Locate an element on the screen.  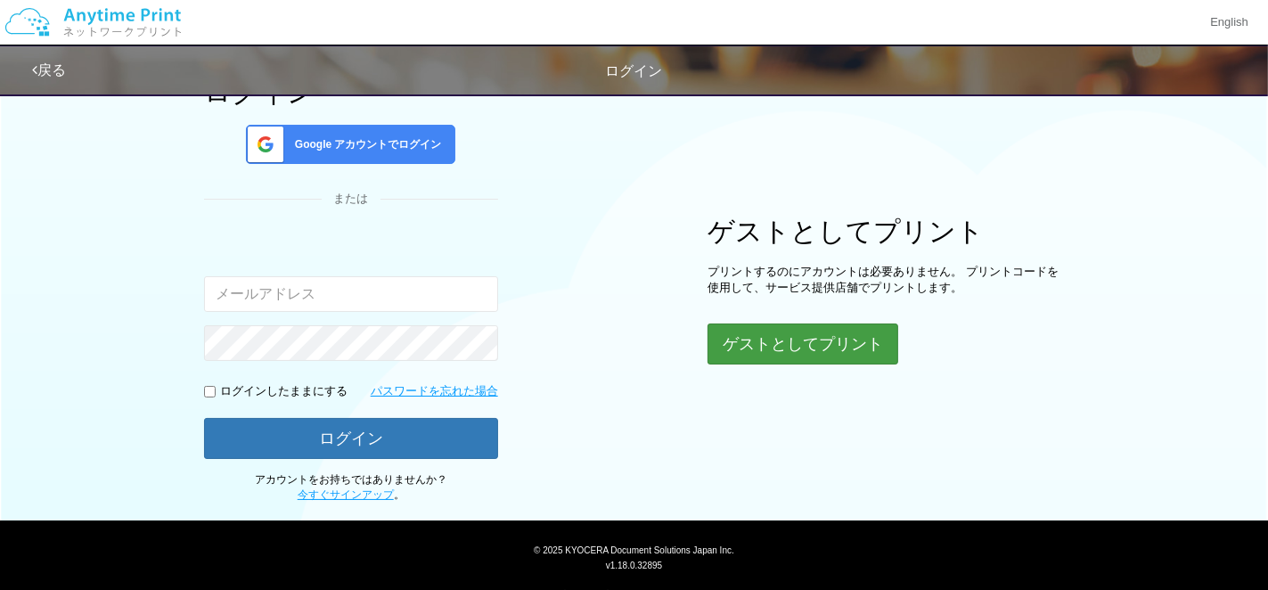
a: パスワードを忘れた場合 is located at coordinates (434, 391).